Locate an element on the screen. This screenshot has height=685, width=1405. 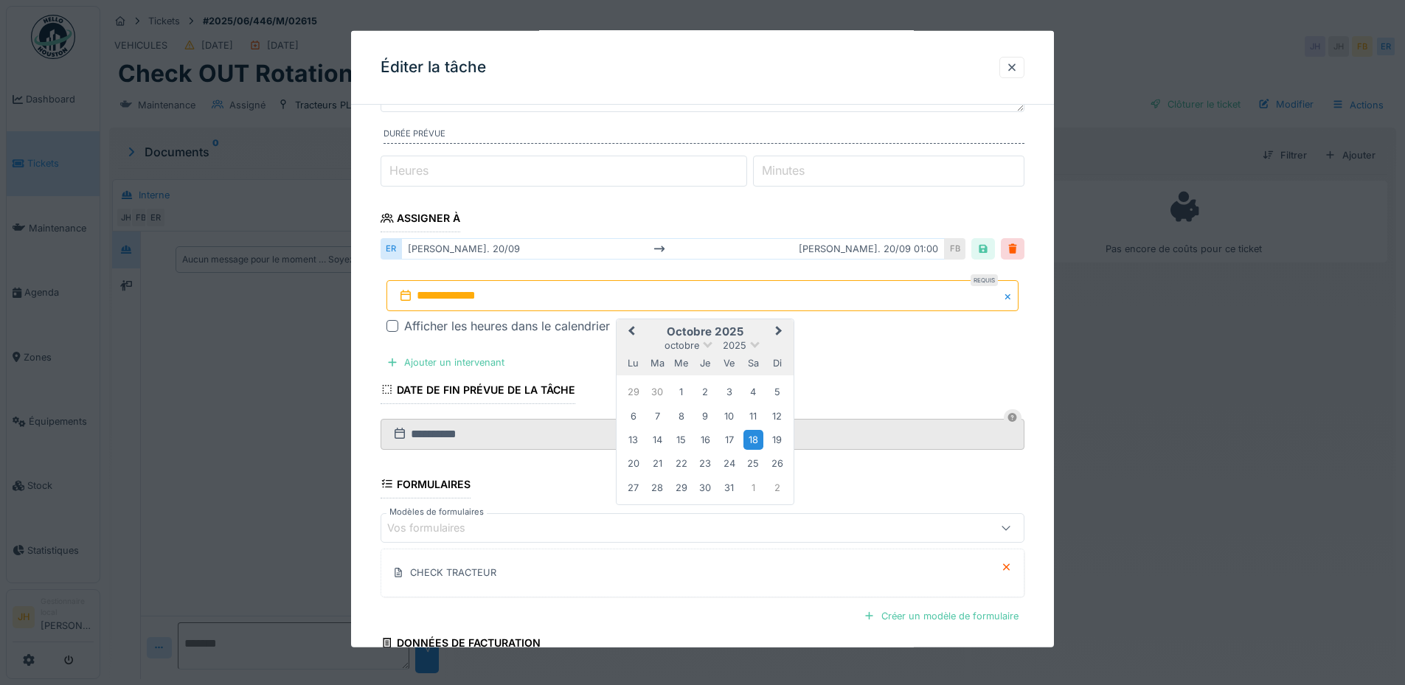
div: vendredi is located at coordinates (729, 363).